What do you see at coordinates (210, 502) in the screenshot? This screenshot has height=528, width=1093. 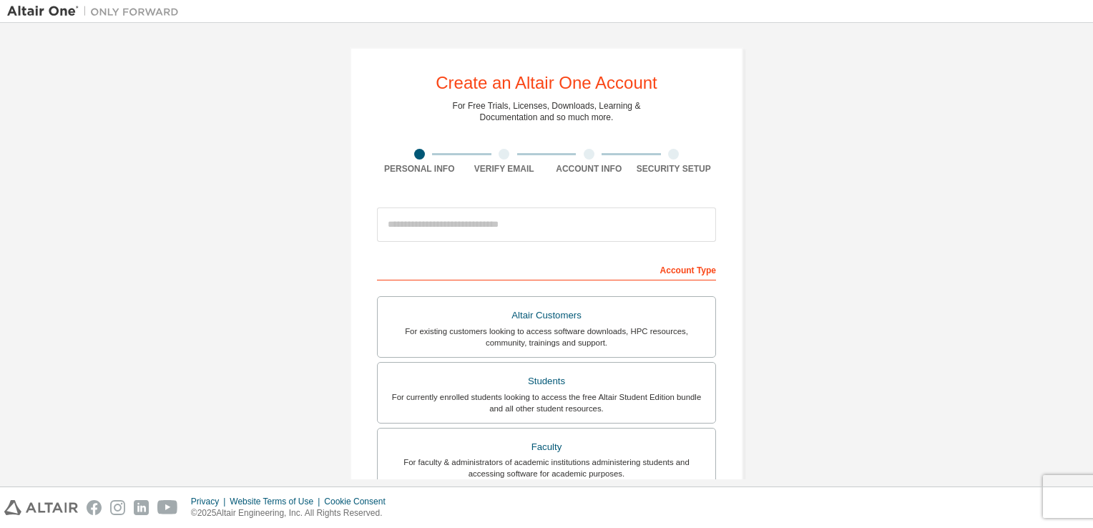 I see `div: Privacy` at bounding box center [210, 502].